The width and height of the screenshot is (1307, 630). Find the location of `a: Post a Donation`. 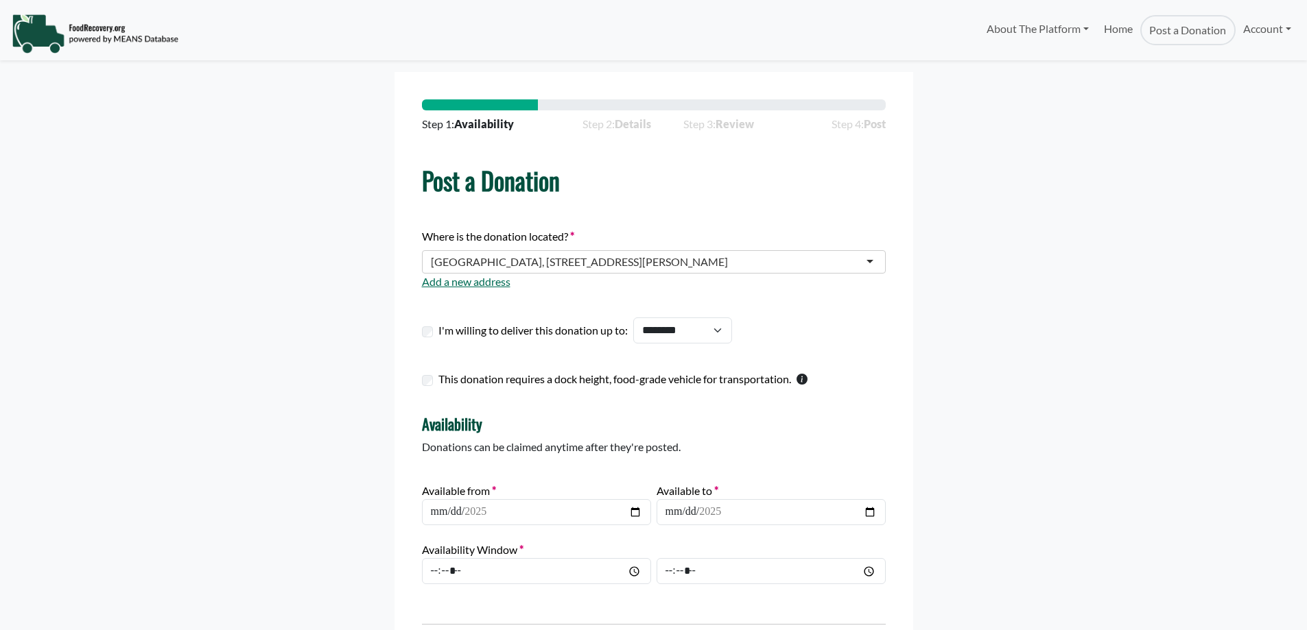

a: Post a Donation is located at coordinates (1187, 30).